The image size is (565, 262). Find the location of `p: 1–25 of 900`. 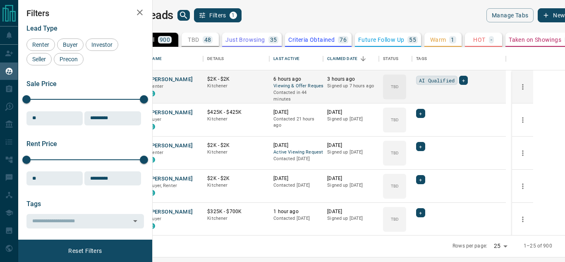

p: 1–25 of 900 is located at coordinates (538, 246).